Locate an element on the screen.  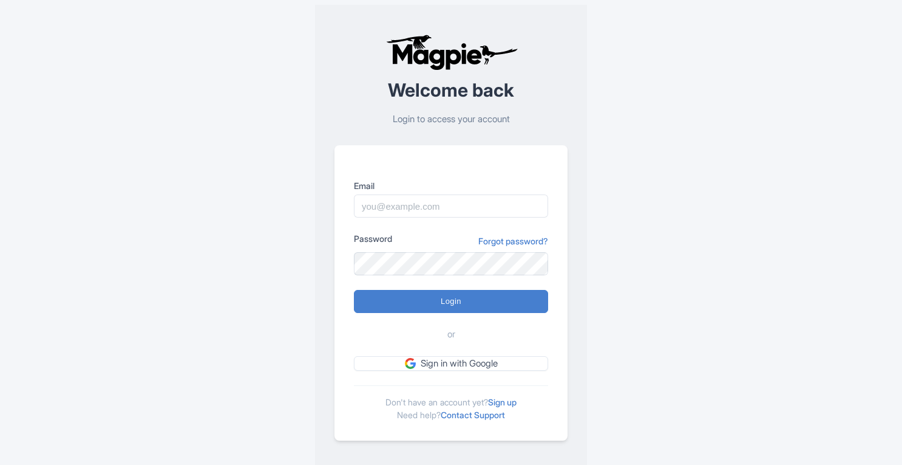
input: Login is located at coordinates (451, 301).